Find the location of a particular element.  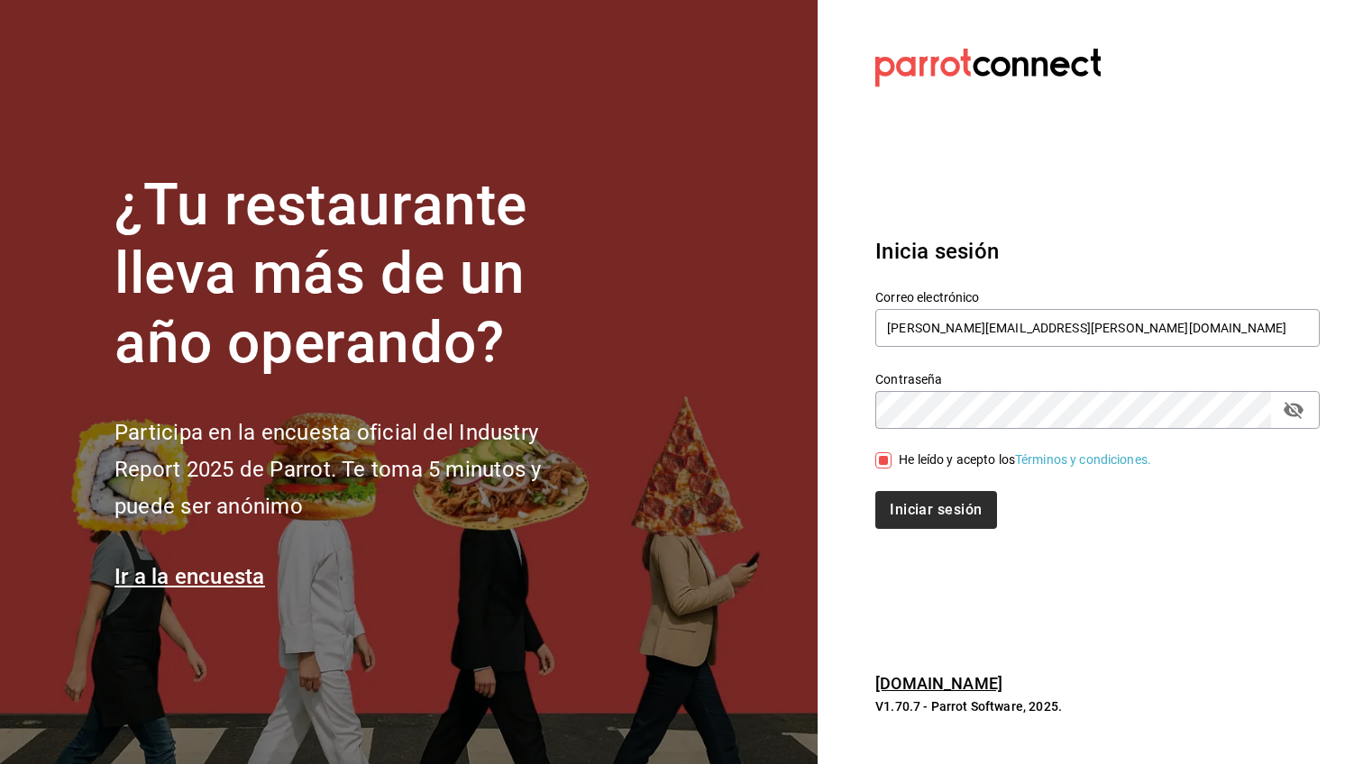

button: Iniciar sesión is located at coordinates (936, 510).